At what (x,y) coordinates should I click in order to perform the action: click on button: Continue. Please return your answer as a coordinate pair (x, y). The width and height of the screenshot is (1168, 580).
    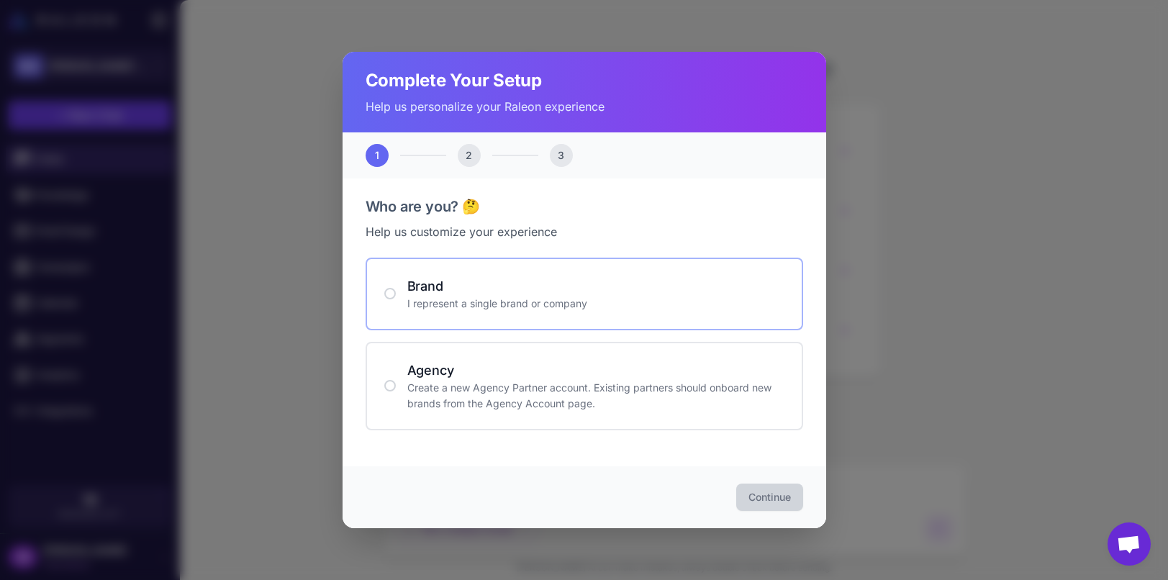
    Looking at the image, I should click on (770, 497).